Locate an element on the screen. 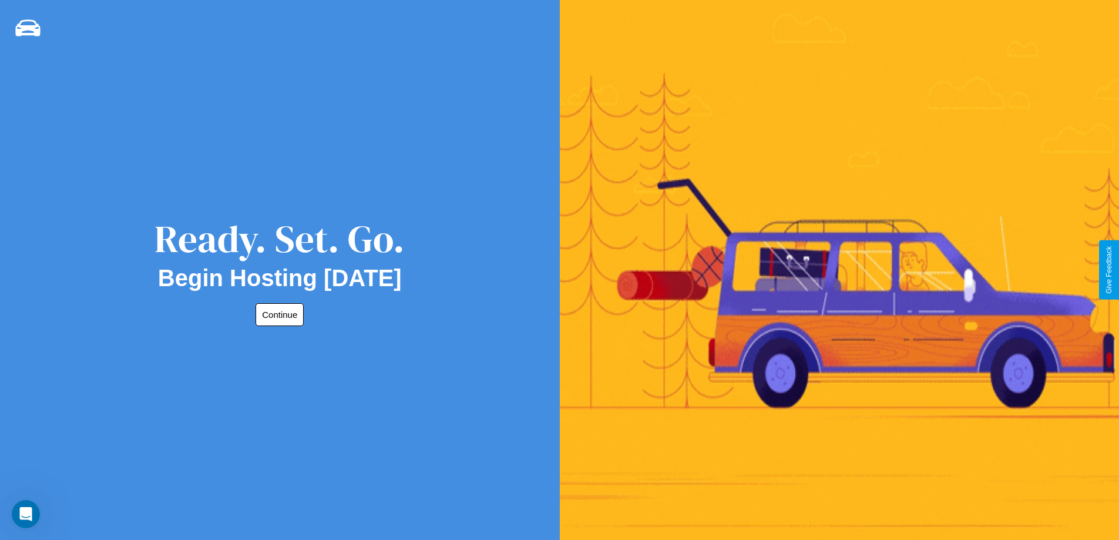 This screenshot has height=540, width=1119. div: Give Feedback is located at coordinates (1109, 269).